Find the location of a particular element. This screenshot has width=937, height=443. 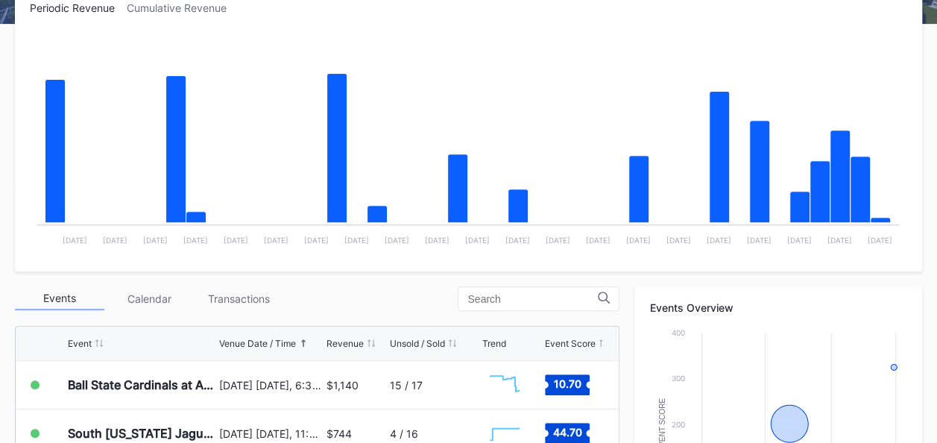

text: 44.70 is located at coordinates (567, 432).